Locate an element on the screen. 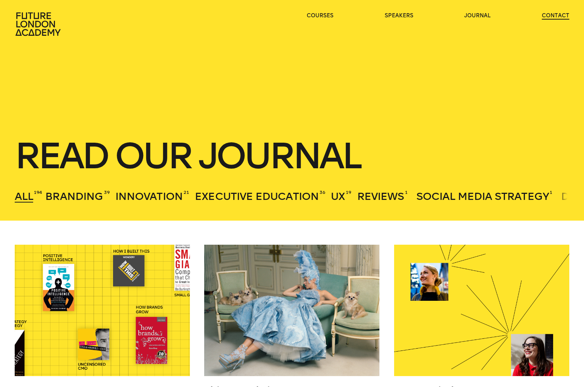 The width and height of the screenshot is (584, 387). span: Reviews is located at coordinates (381, 196).